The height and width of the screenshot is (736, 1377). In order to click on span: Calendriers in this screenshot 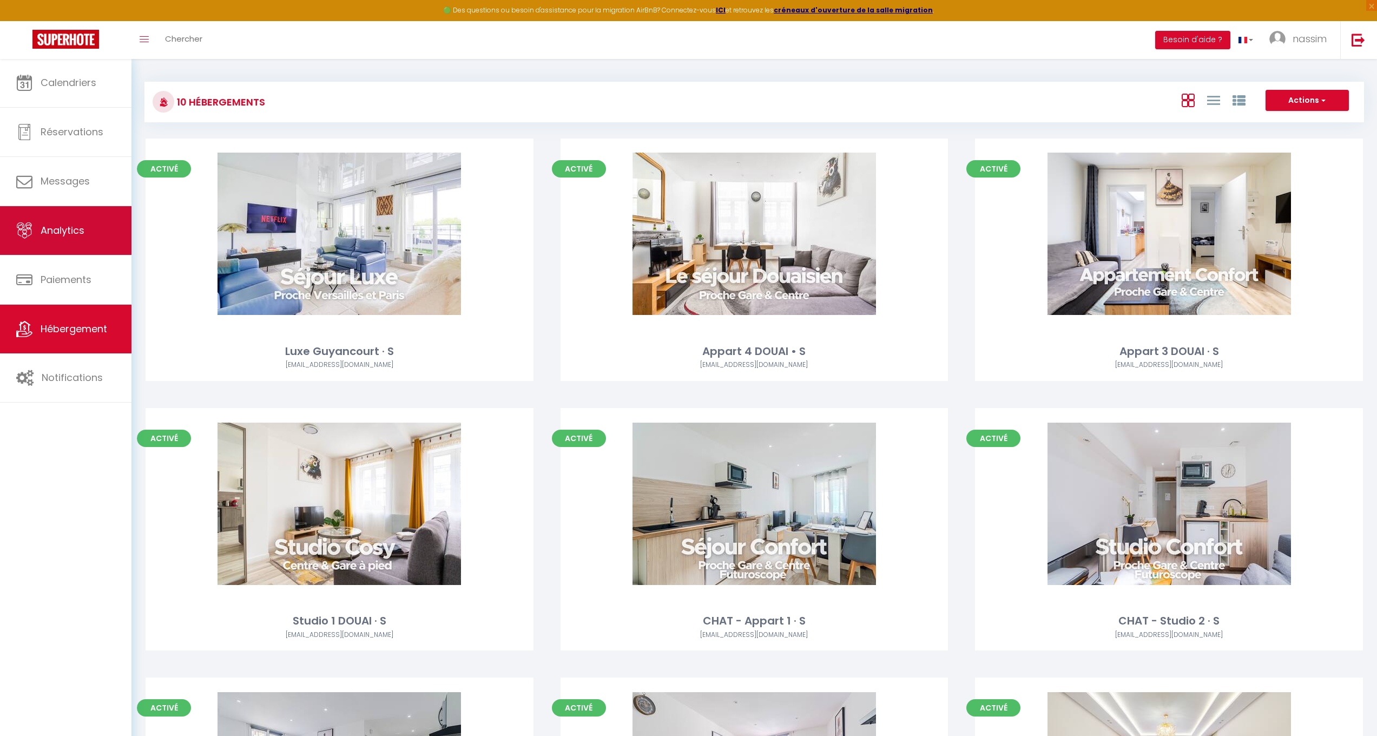, I will do `click(68, 82)`.